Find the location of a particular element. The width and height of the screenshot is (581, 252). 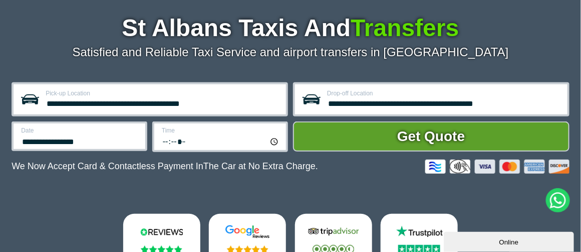

label: Time is located at coordinates (221, 130).